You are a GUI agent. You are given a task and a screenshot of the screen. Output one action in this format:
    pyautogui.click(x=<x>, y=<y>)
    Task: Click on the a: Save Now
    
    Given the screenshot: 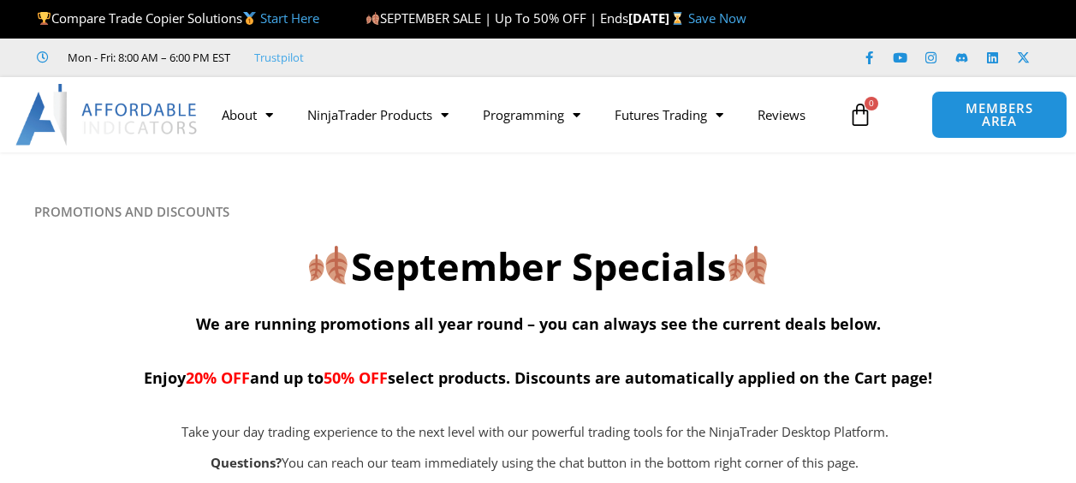 What is the action you would take?
    pyautogui.click(x=717, y=18)
    